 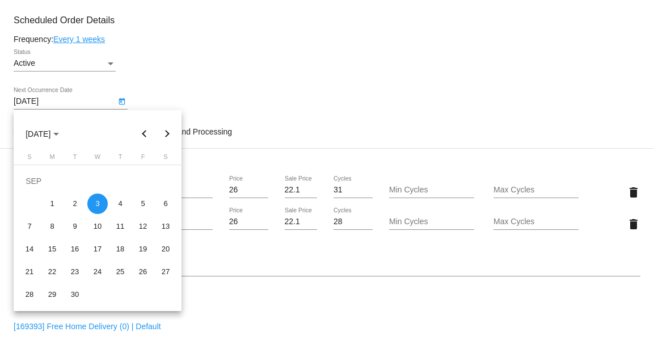 What do you see at coordinates (30, 294) in the screenshot?
I see `td: September 28, 2025` at bounding box center [30, 294].